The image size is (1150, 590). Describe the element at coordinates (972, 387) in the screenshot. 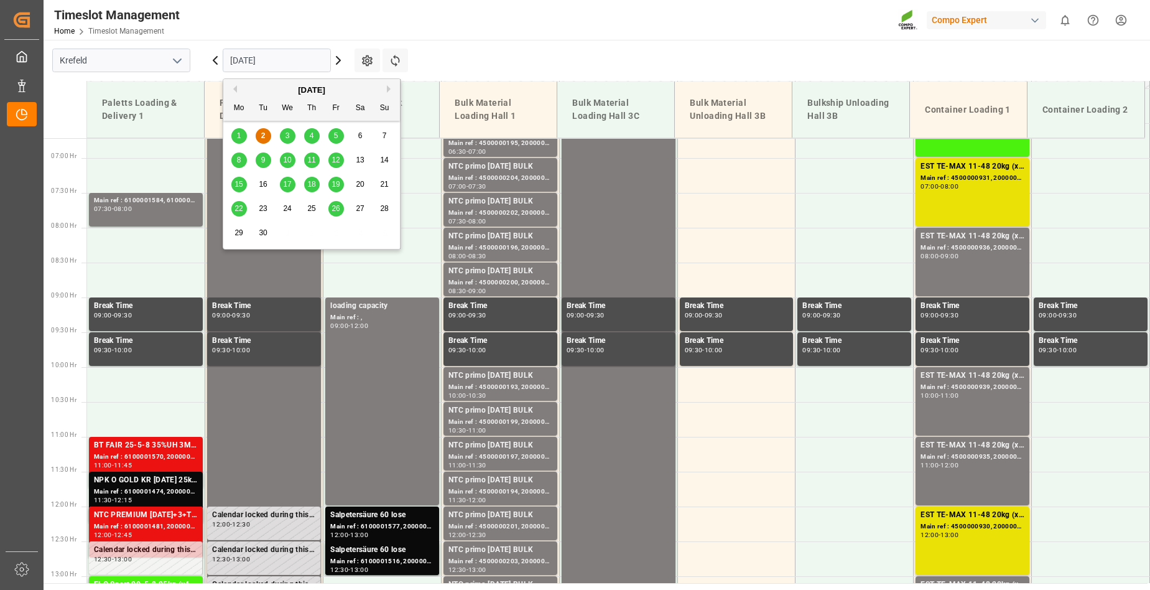

I see `div: Main ref : 4500000939, 2000000976` at that location.